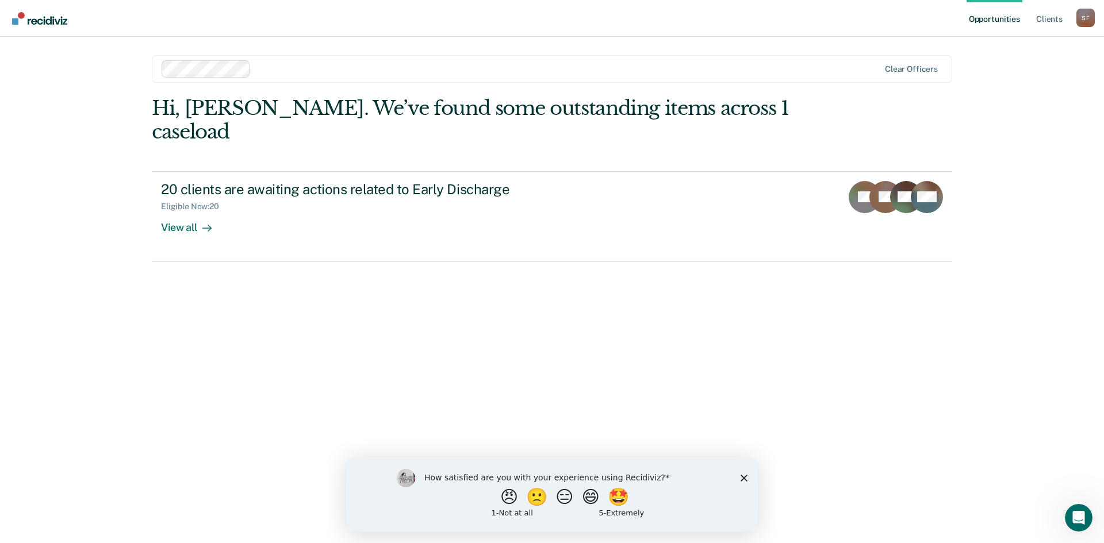 This screenshot has width=1104, height=543. Describe the element at coordinates (1086, 18) in the screenshot. I see `div: S F` at that location.